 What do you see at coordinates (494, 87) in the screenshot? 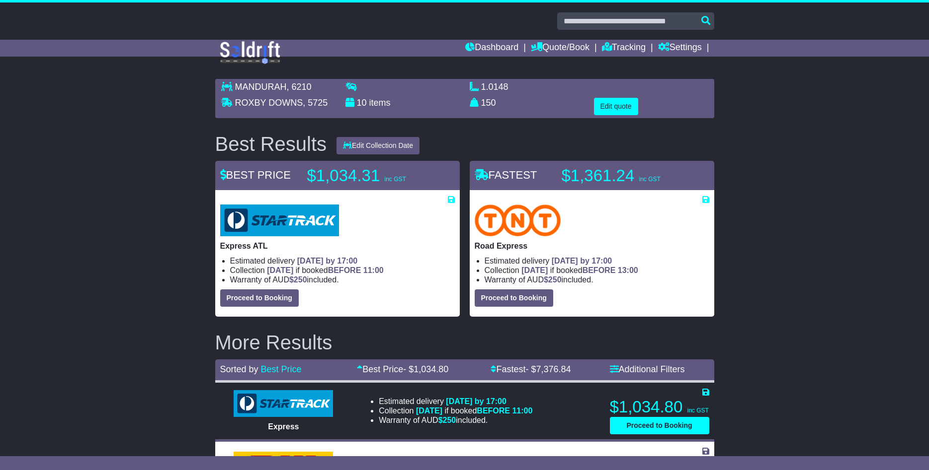
I see `span: 1.0148` at bounding box center [494, 87].